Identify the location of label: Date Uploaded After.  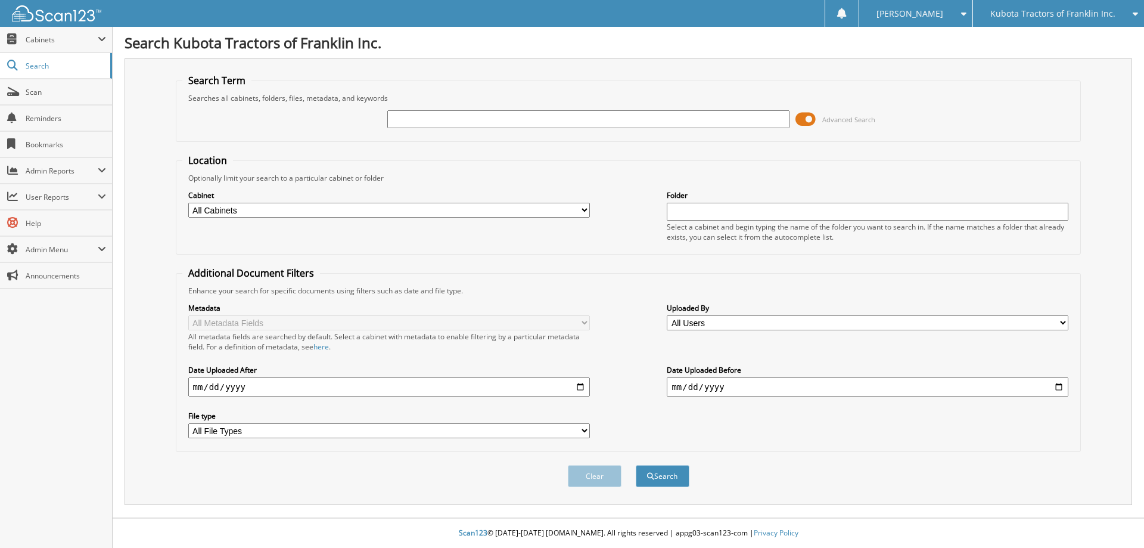
(389, 369).